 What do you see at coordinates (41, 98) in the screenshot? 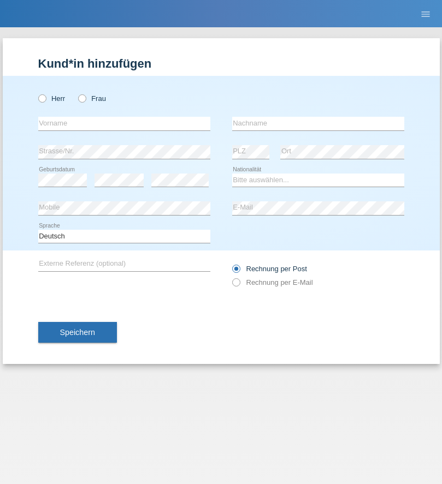
I see `input: Herr` at bounding box center [41, 98].